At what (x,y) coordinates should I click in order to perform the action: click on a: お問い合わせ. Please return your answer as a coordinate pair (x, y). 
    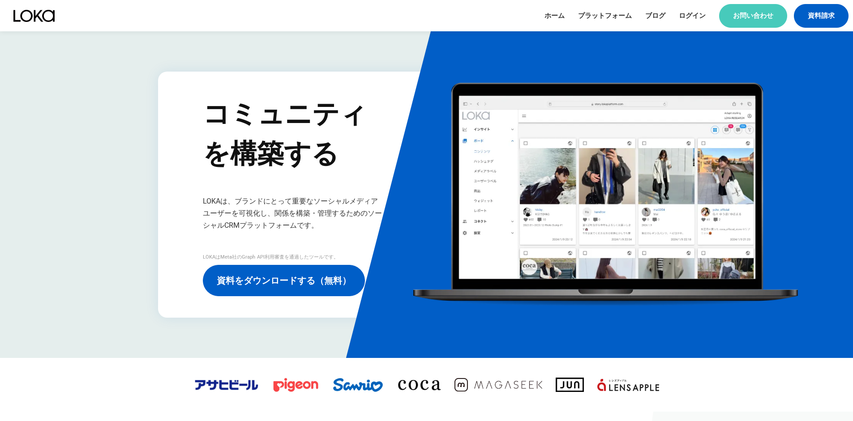
    Looking at the image, I should click on (753, 16).